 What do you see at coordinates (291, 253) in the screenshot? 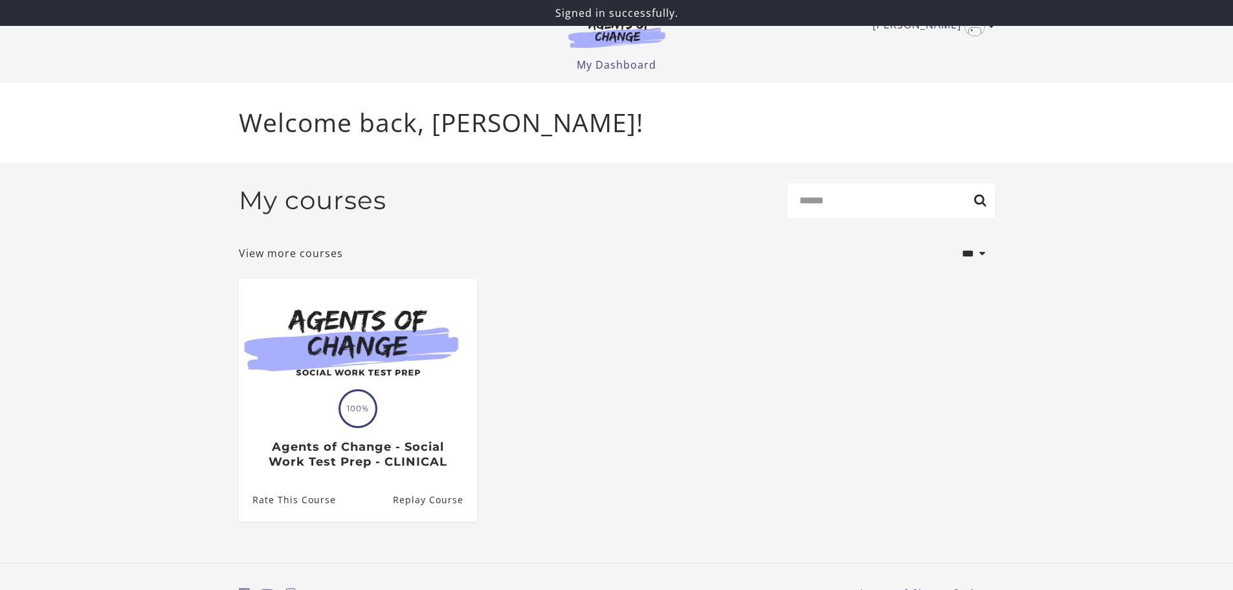
I see `a: View more courses` at bounding box center [291, 253].